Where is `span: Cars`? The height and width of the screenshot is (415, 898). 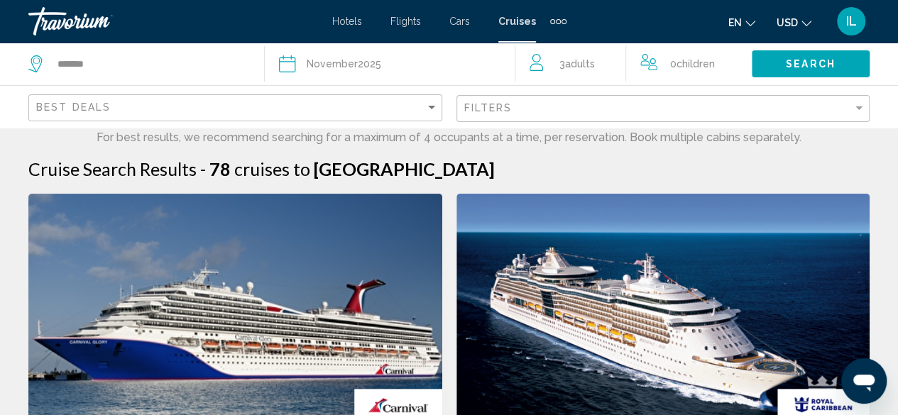
span: Cars is located at coordinates (459, 21).